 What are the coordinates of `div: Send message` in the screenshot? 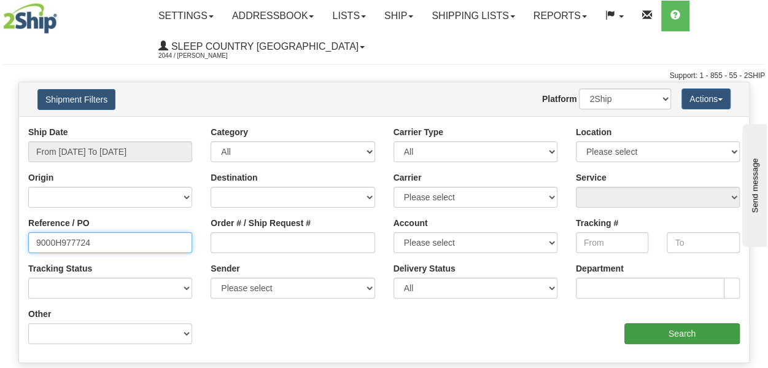 It's located at (61, 15).